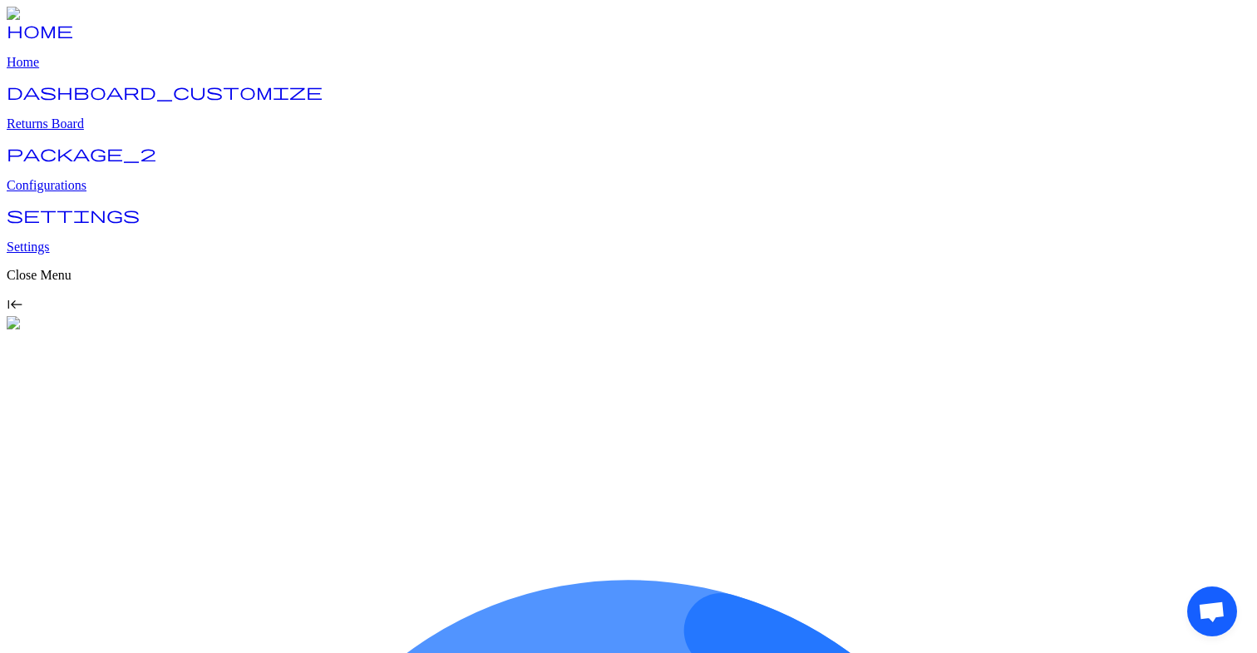  What do you see at coordinates (628, 110) in the screenshot?
I see `a: dashboard_customize Returns Board` at bounding box center [628, 110].